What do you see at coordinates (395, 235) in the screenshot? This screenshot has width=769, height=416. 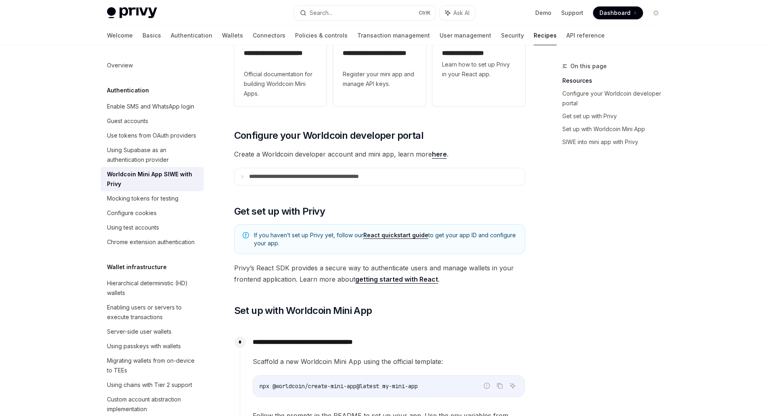 I see `a: React quickstart guide` at bounding box center [395, 235].